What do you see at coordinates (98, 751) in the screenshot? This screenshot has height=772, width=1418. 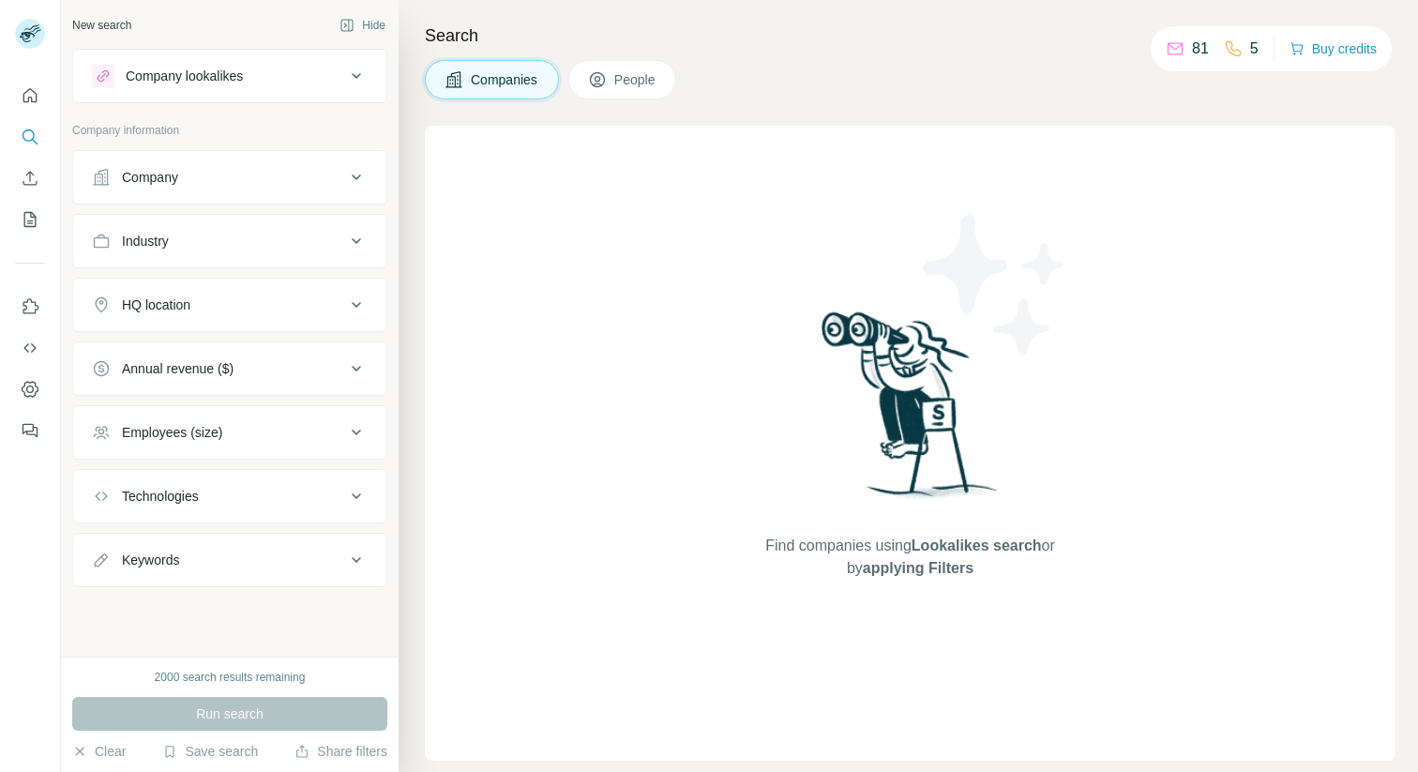 I see `button: Clear` at bounding box center [98, 751].